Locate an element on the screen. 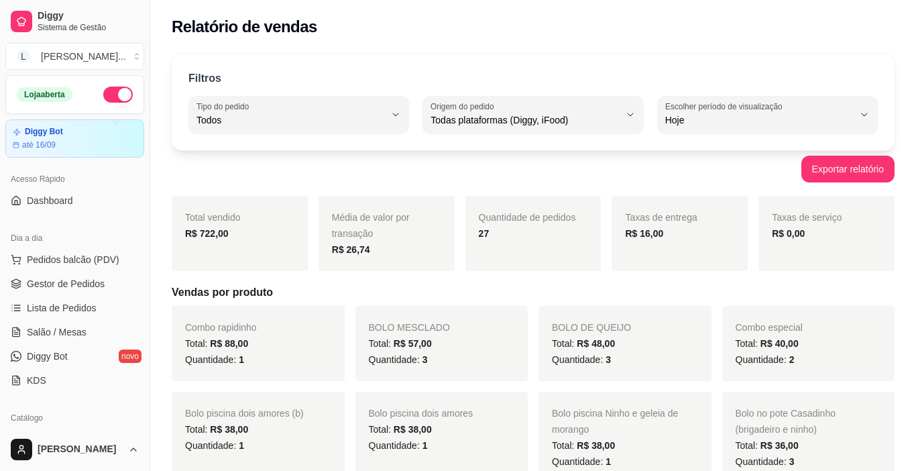  span: Sistema de Gestão is located at coordinates (88, 27).